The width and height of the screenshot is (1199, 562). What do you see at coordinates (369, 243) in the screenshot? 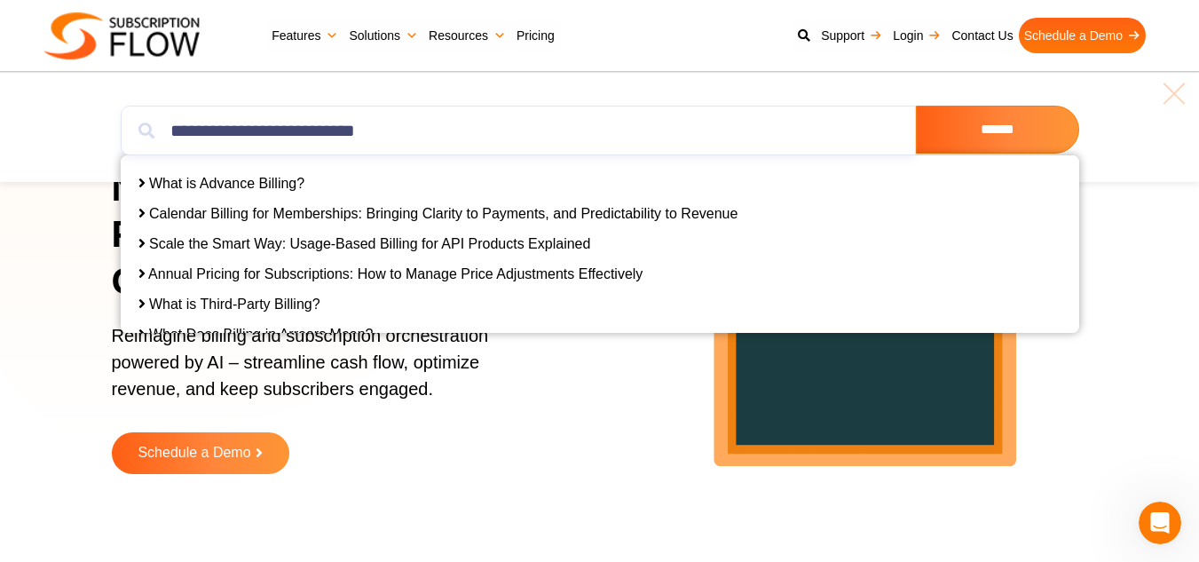
I see `a: Scale the Smart Way: Usage-Based Billing for API Products Explained` at bounding box center [369, 243].